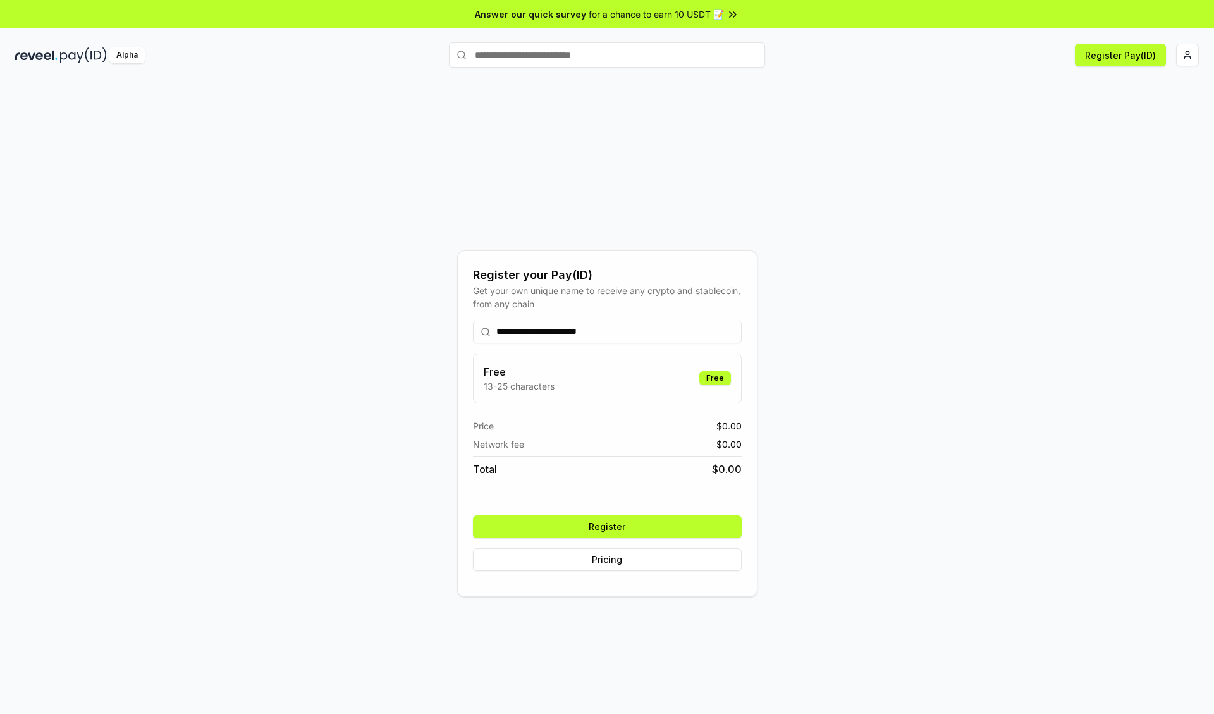 This screenshot has width=1214, height=714. Describe the element at coordinates (519, 386) in the screenshot. I see `p: 13-25 characters` at that location.